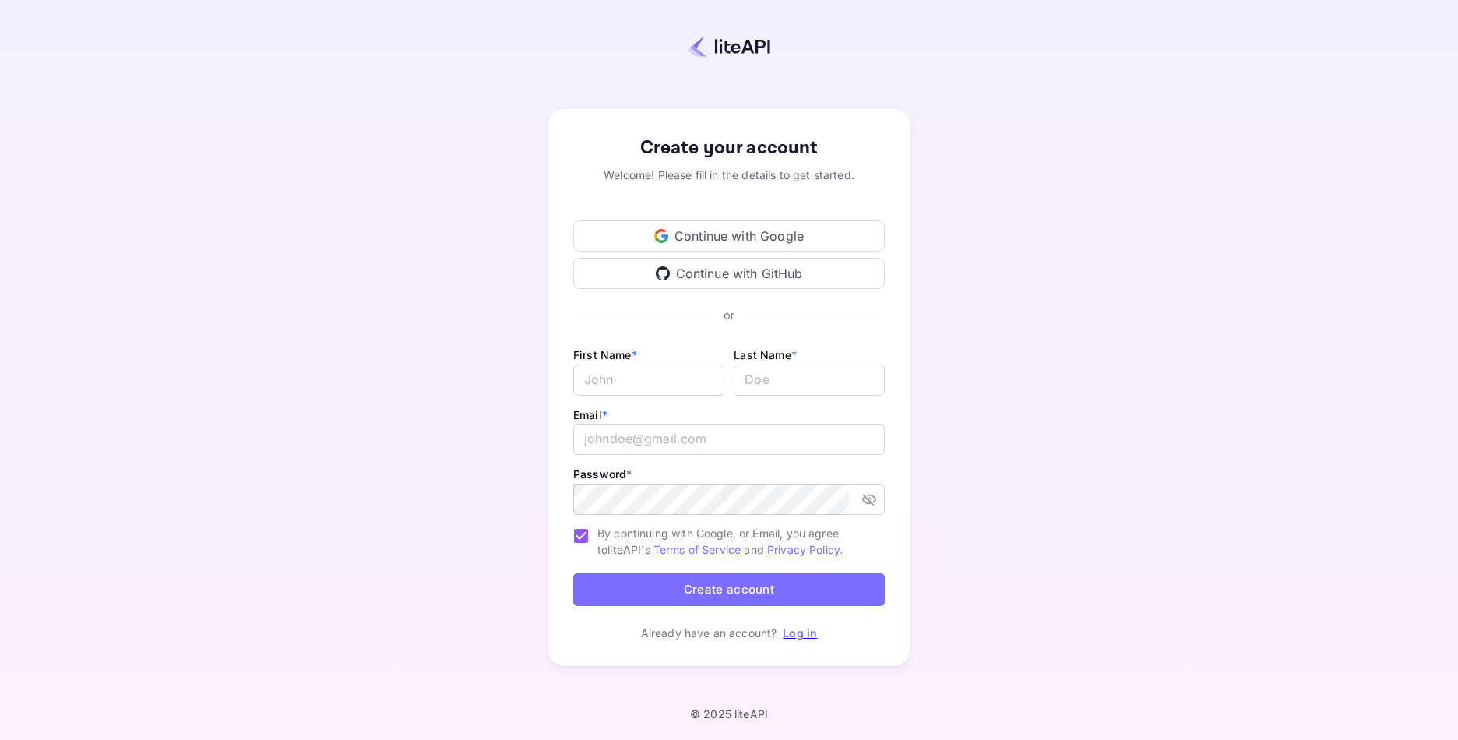  What do you see at coordinates (729, 236) in the screenshot?
I see `div: Continue with Google` at bounding box center [729, 236].